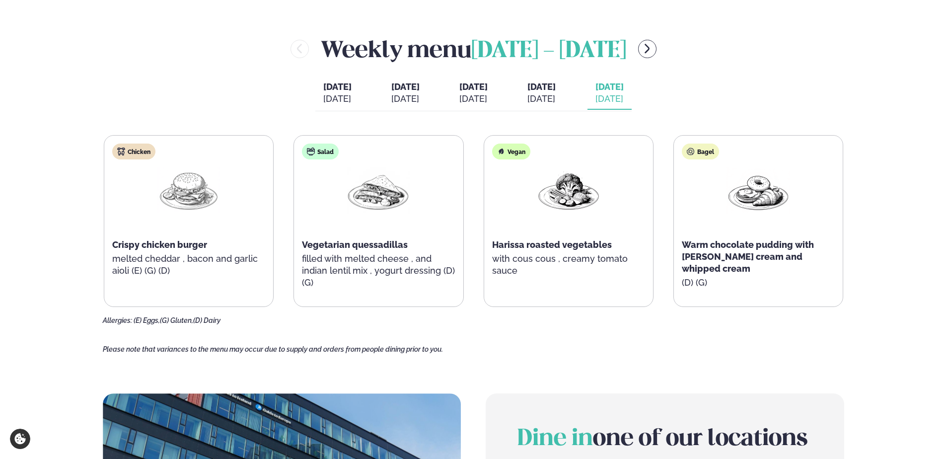 This screenshot has height=459, width=947. I want to click on div: Chicken, so click(134, 151).